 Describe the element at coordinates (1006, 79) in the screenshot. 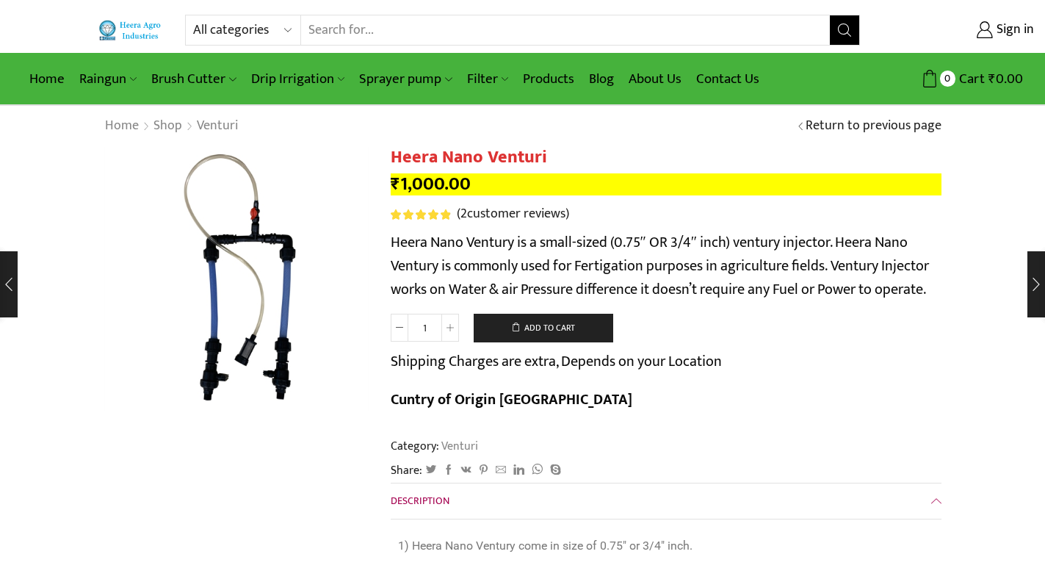

I see `bdi: 0.00` at that location.